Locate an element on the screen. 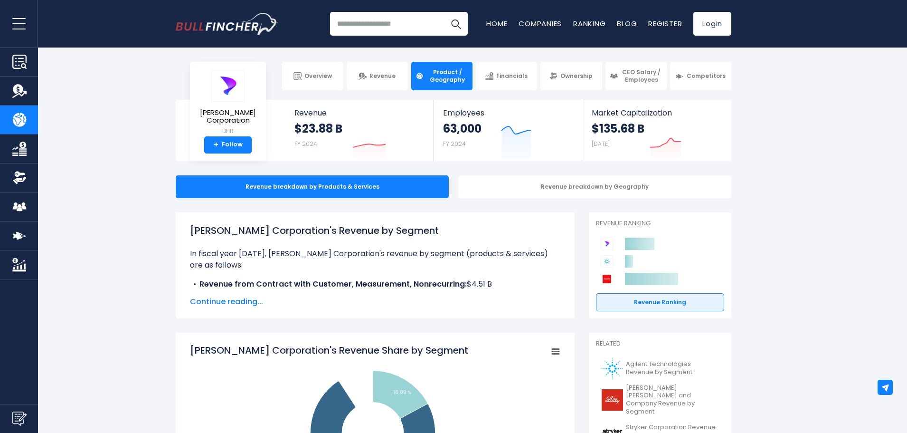 This screenshot has height=433, width=907. a: Blog is located at coordinates (627, 23).